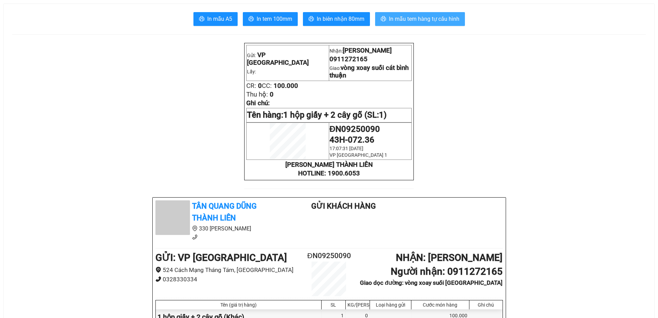 The image size is (658, 318). What do you see at coordinates (369, 72) in the screenshot?
I see `span: vòng xoay suối cát bình thuận` at bounding box center [369, 72].